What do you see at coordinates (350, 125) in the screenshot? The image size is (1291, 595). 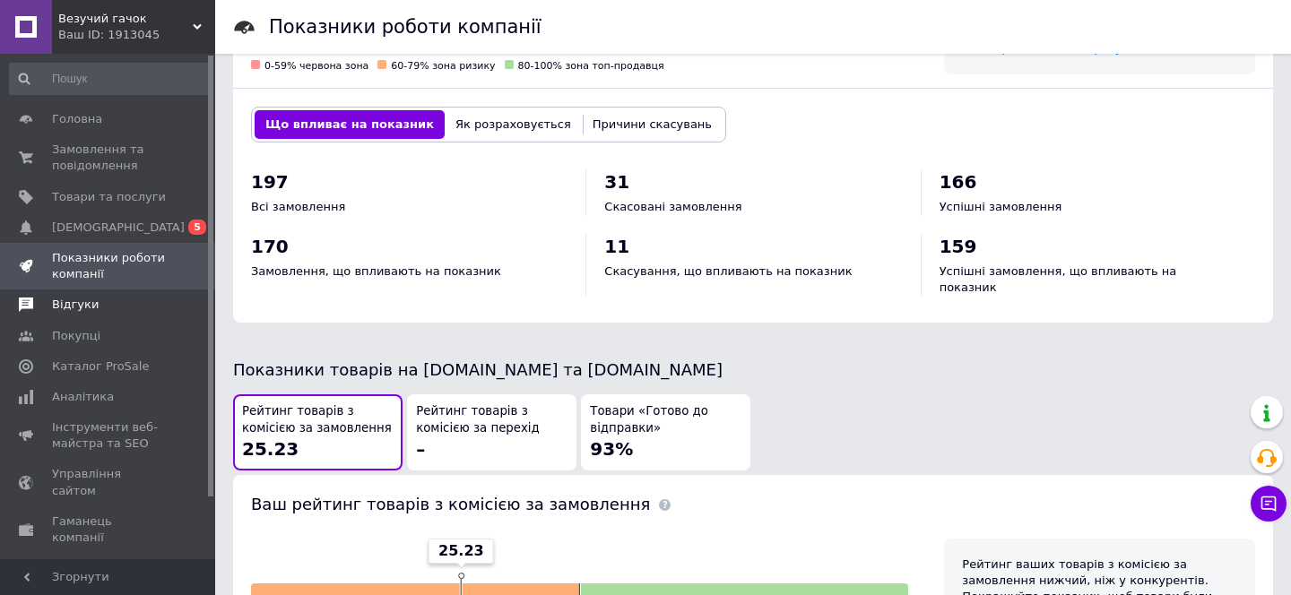 I see `button: Що впливає на показник` at bounding box center [350, 125].